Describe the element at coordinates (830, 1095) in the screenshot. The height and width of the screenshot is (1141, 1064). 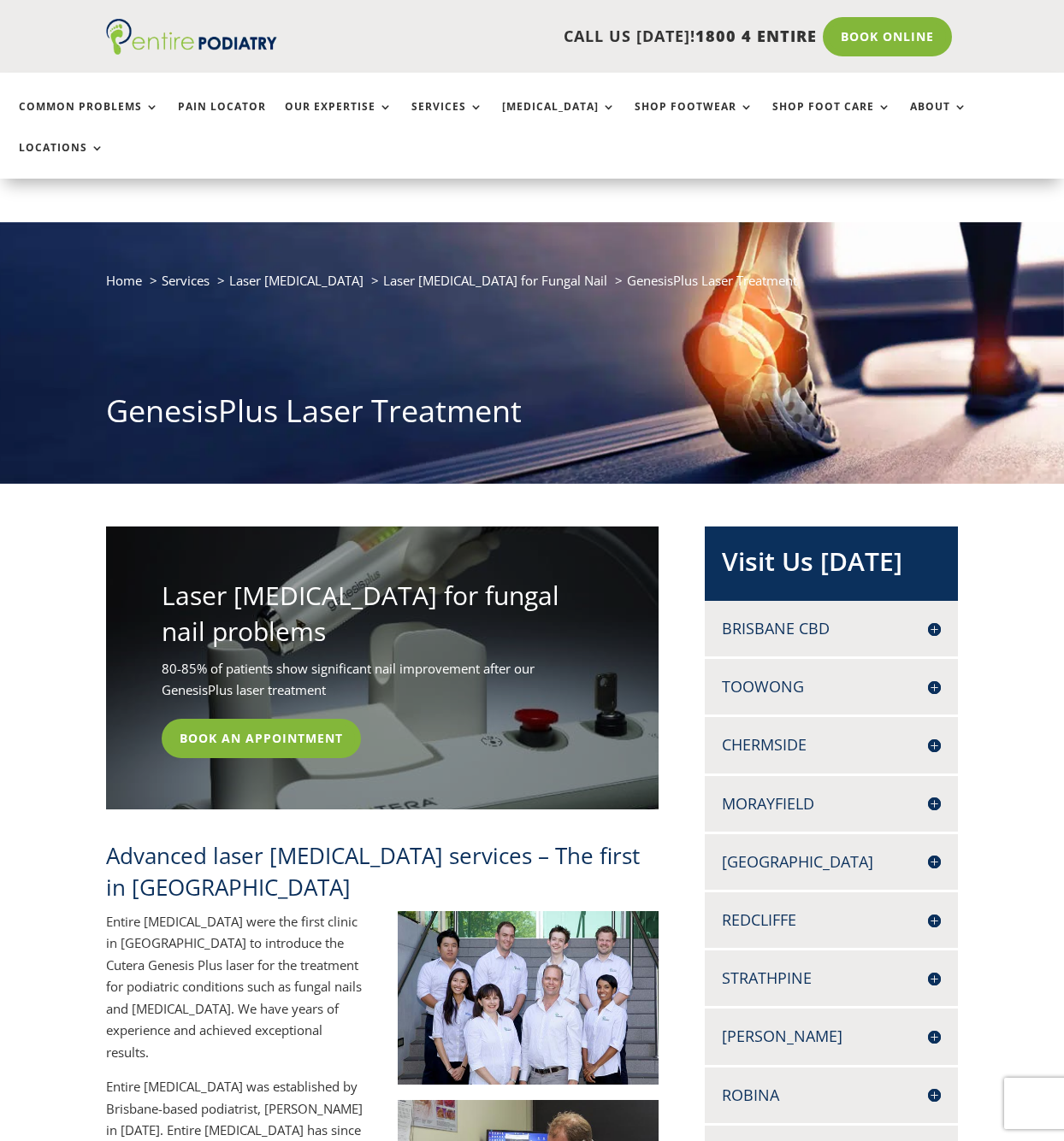
I see `h4: Robina` at that location.